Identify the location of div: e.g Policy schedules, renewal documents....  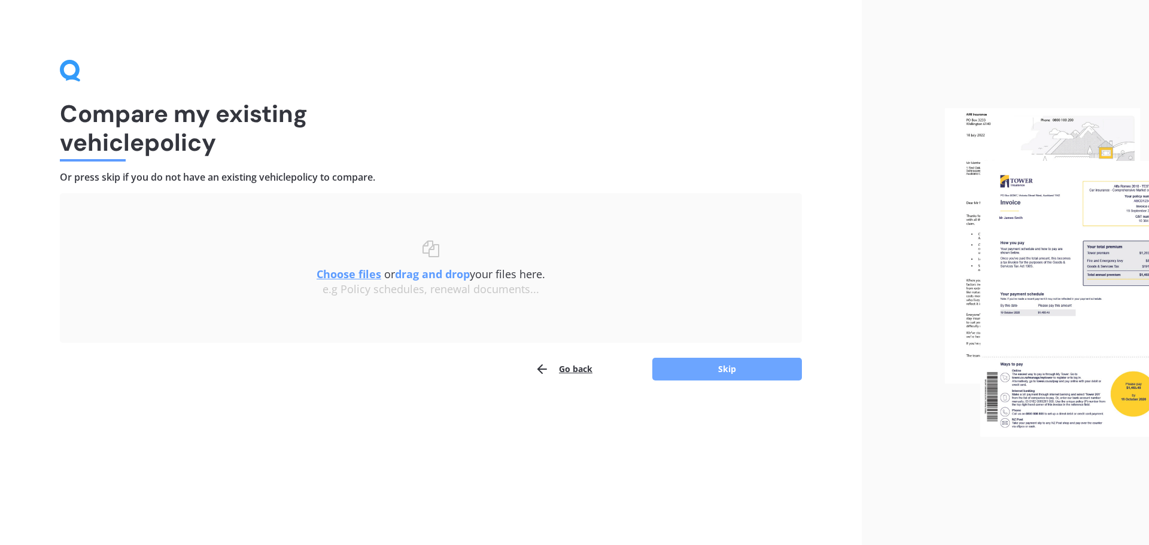
(431, 290).